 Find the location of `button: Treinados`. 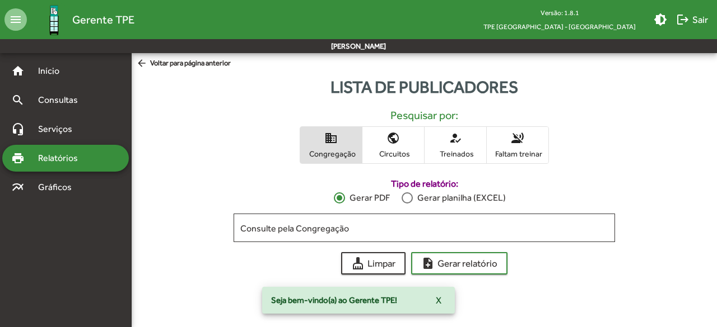

button: Treinados is located at coordinates (455, 145).